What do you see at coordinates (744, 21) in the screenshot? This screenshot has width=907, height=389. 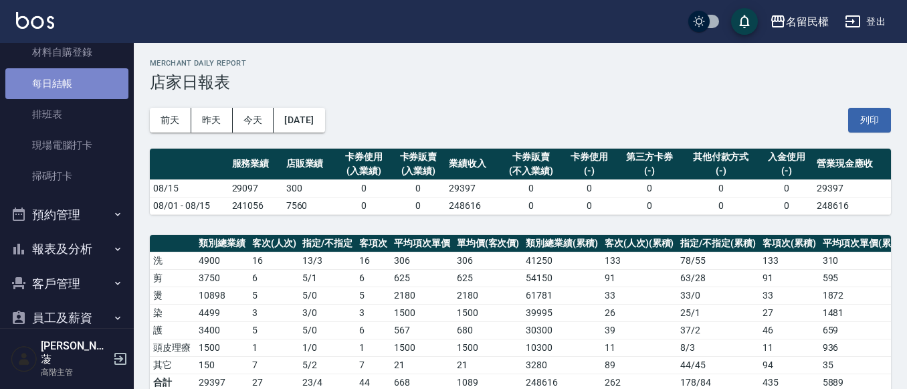 I see `button: save` at bounding box center [744, 21].